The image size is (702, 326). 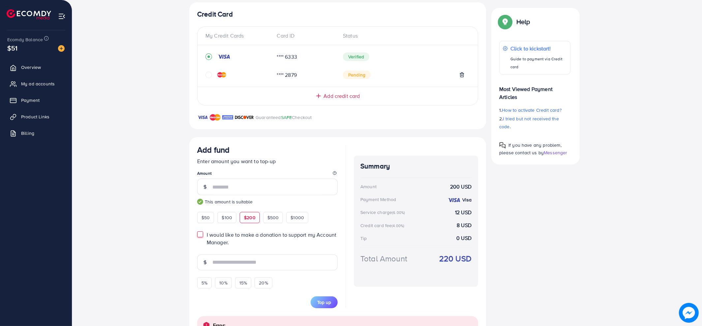 I want to click on span: Overview, so click(x=31, y=67).